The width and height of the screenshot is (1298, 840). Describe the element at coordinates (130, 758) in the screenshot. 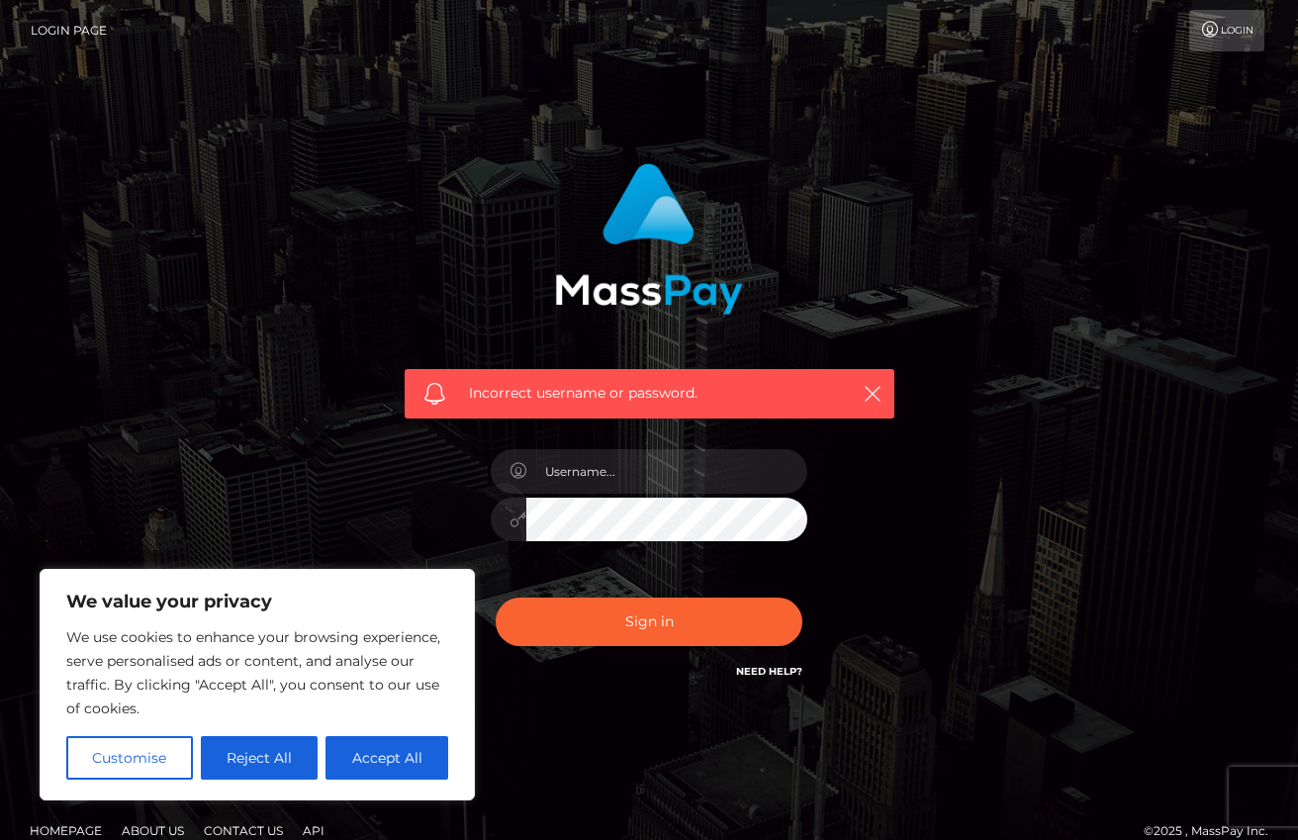

I see `button: Customise` at that location.